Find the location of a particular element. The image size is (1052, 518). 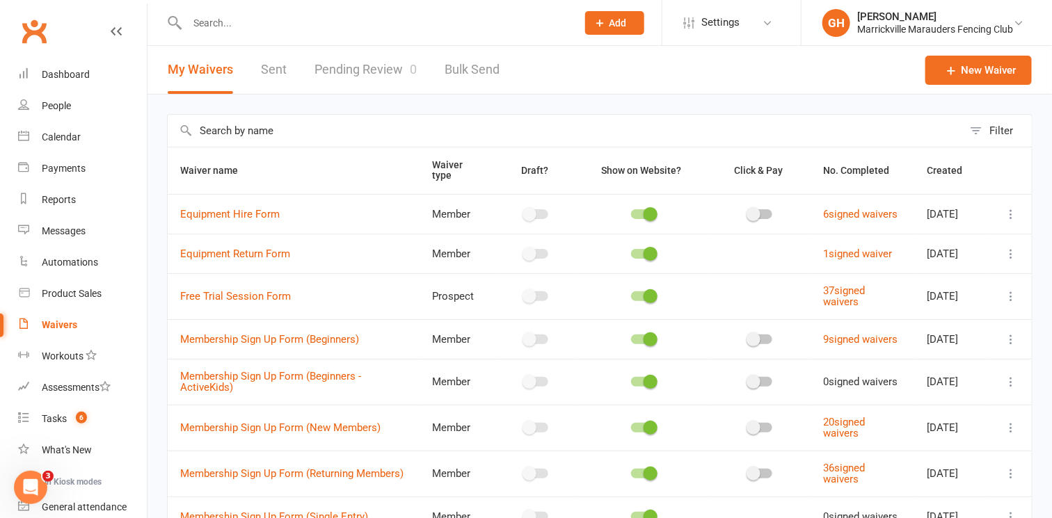

button: Show on Website? is located at coordinates (643, 170).